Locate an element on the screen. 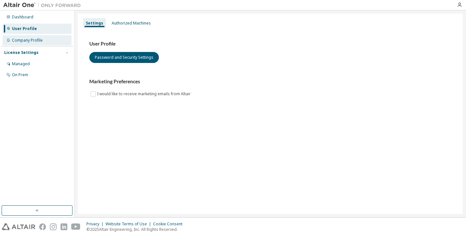 This screenshot has width=466, height=236. h3: Marketing Preferences is located at coordinates (270, 82).